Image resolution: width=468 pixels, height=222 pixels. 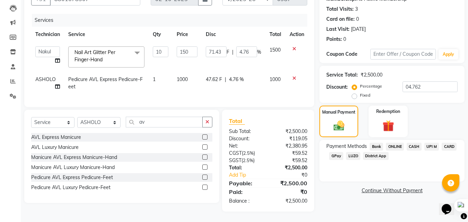 I want to click on div: Last Visit:, so click(x=338, y=29).